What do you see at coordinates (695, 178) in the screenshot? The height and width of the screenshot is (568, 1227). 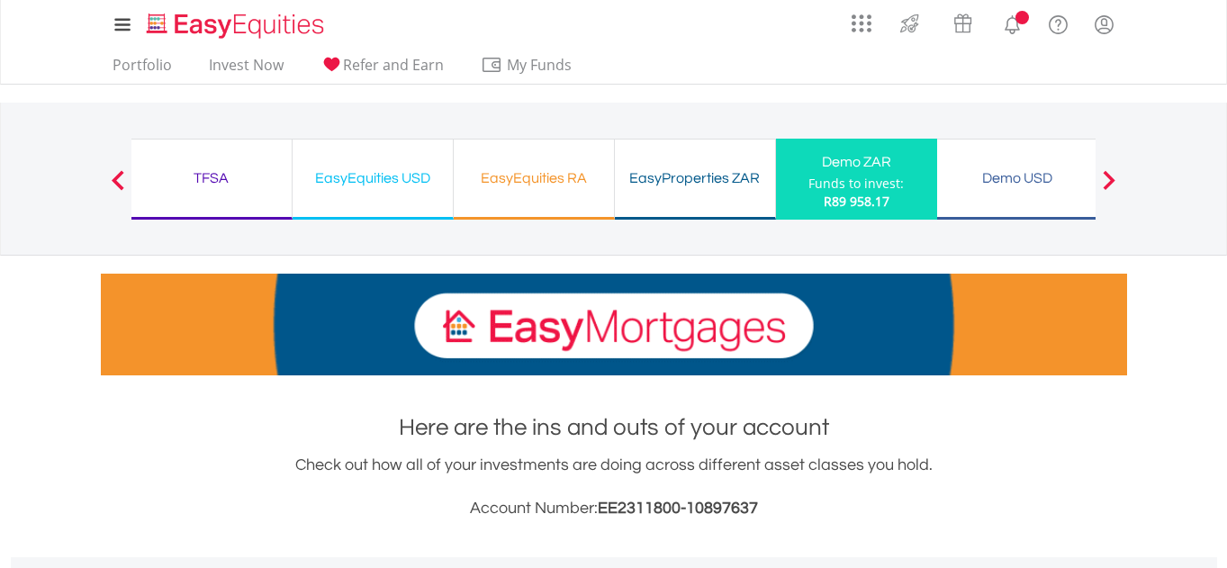 I see `div: EasyProperties ZAR` at bounding box center [695, 178].